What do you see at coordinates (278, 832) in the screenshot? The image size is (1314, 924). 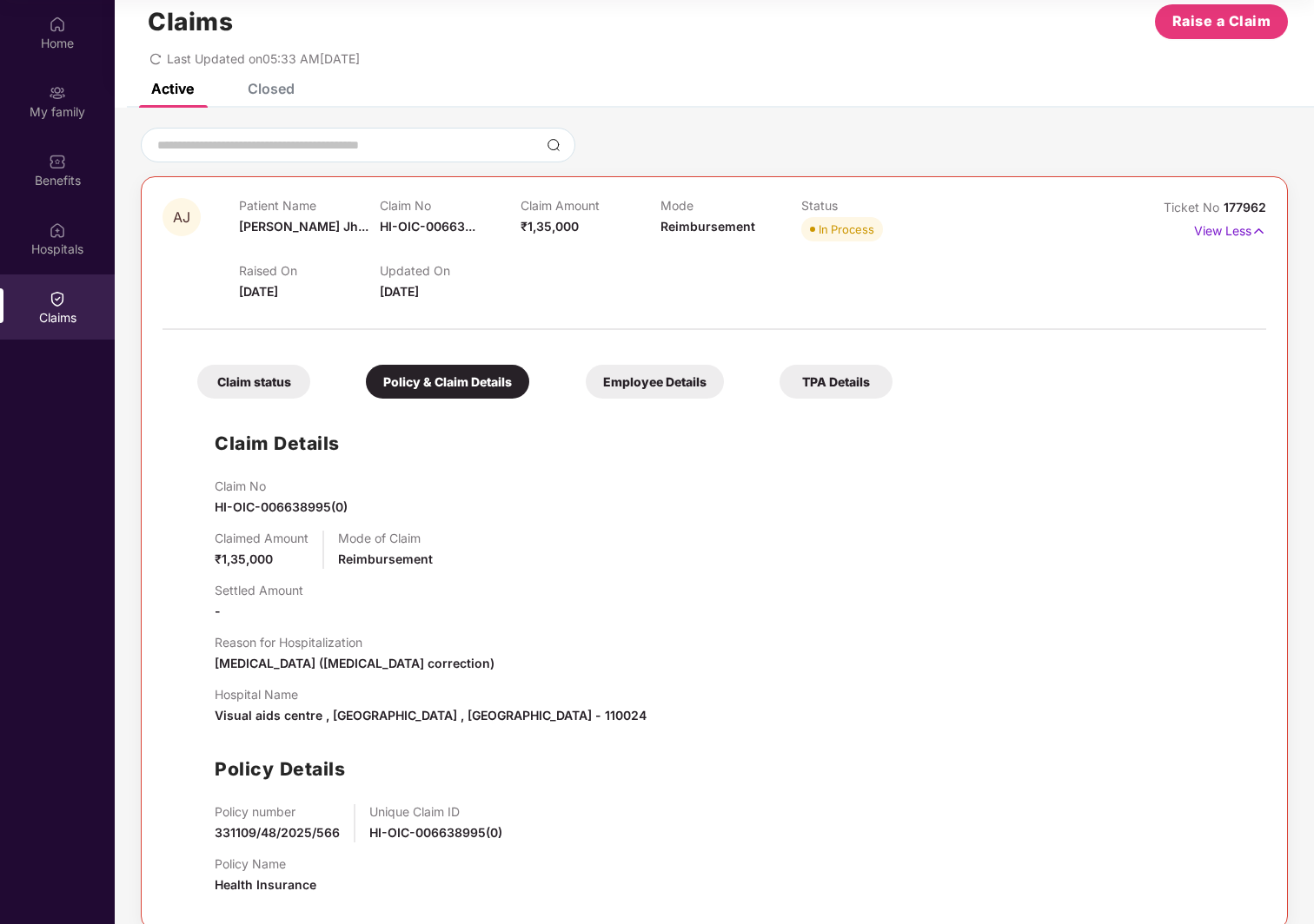 I see `span: 331109/48/2025/566` at bounding box center [278, 832].